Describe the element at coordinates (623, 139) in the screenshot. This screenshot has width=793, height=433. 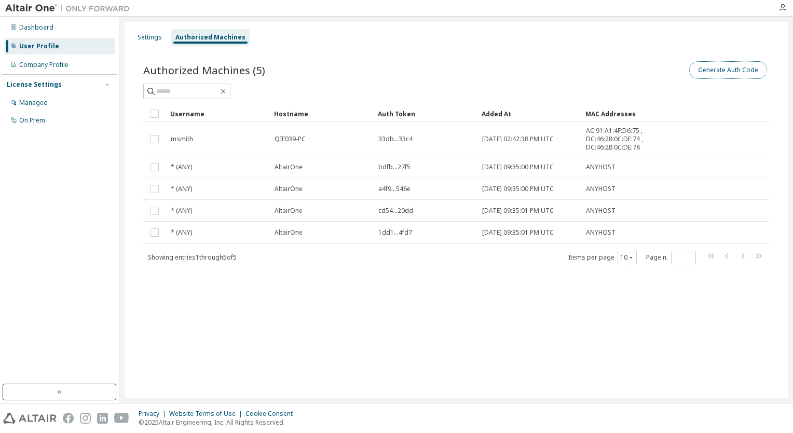
I see `span: AC:91:A1:4F:D6:75 , DC:46:28:0C:DE:74 , DC:46:28:0C:DE:78` at that location.